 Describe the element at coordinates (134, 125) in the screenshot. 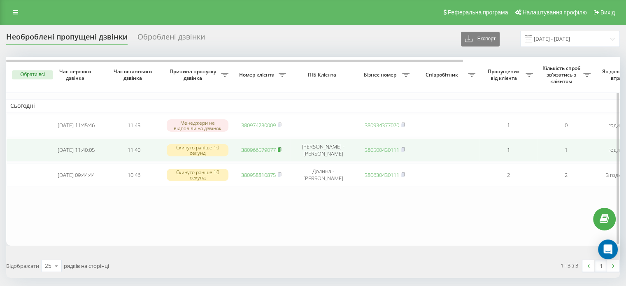

I see `td: 11:45` at that location.